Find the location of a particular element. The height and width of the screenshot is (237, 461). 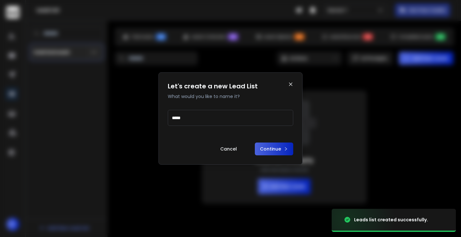

button: Cancel is located at coordinates (229, 149).